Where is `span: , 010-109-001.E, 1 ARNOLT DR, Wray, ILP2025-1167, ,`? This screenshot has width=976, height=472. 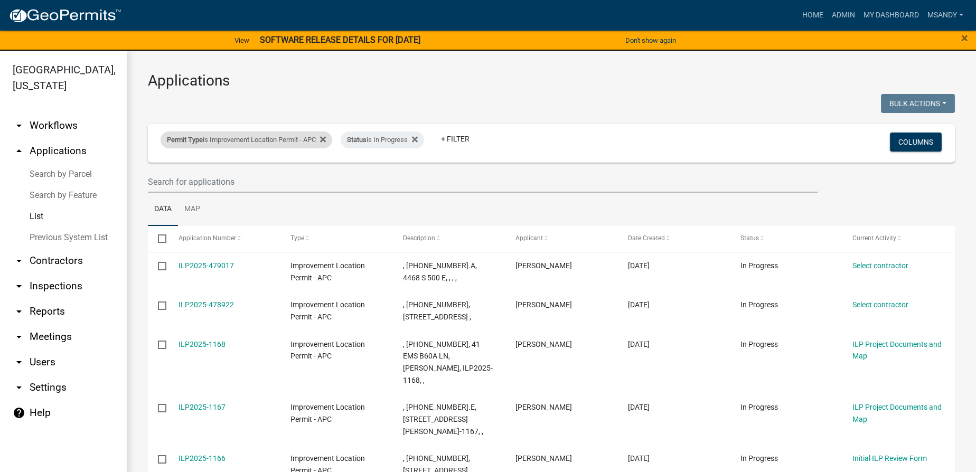 span: , 010-109-001.E, 1 ARNOLT DR, Wray, ILP2025-1167, , is located at coordinates (443, 419).